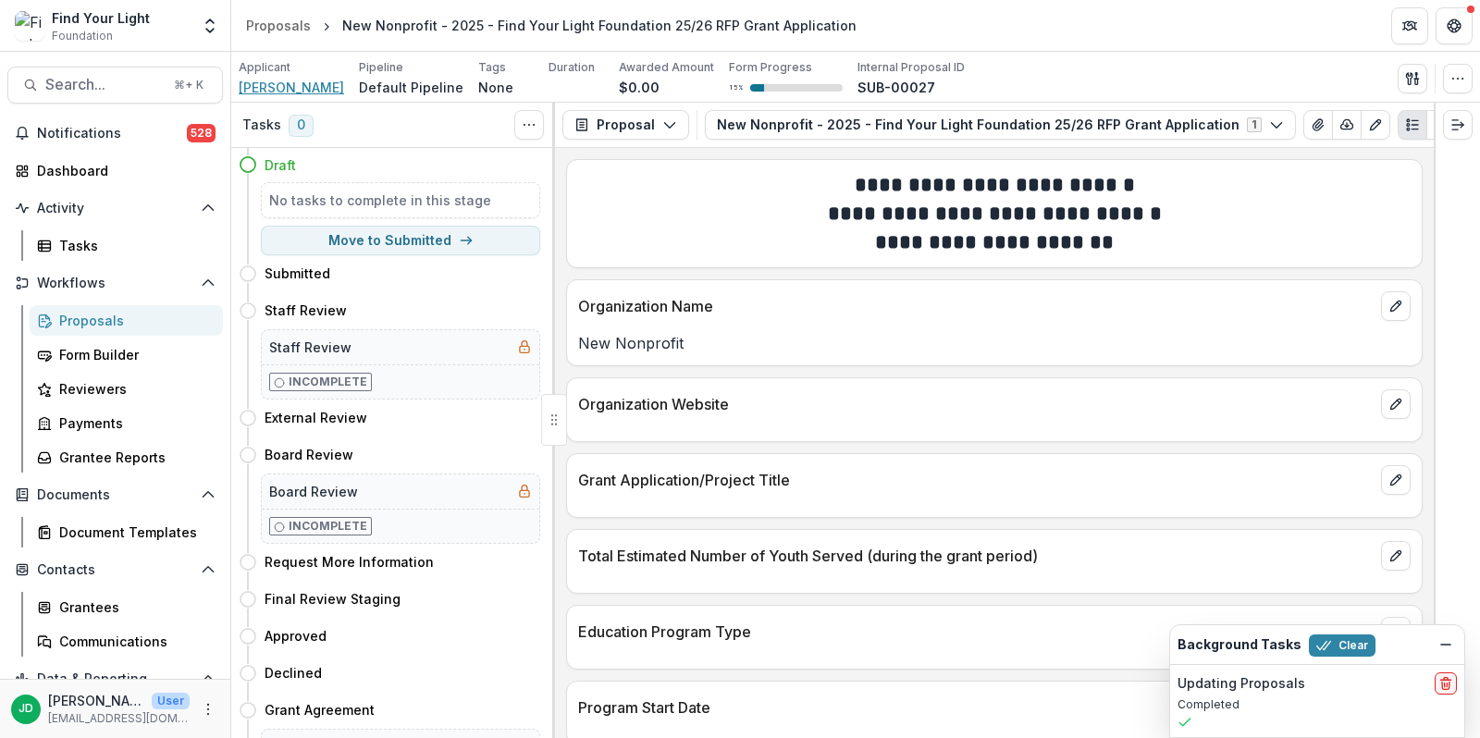 Image resolution: width=1480 pixels, height=738 pixels. I want to click on span: Notifications, so click(112, 133).